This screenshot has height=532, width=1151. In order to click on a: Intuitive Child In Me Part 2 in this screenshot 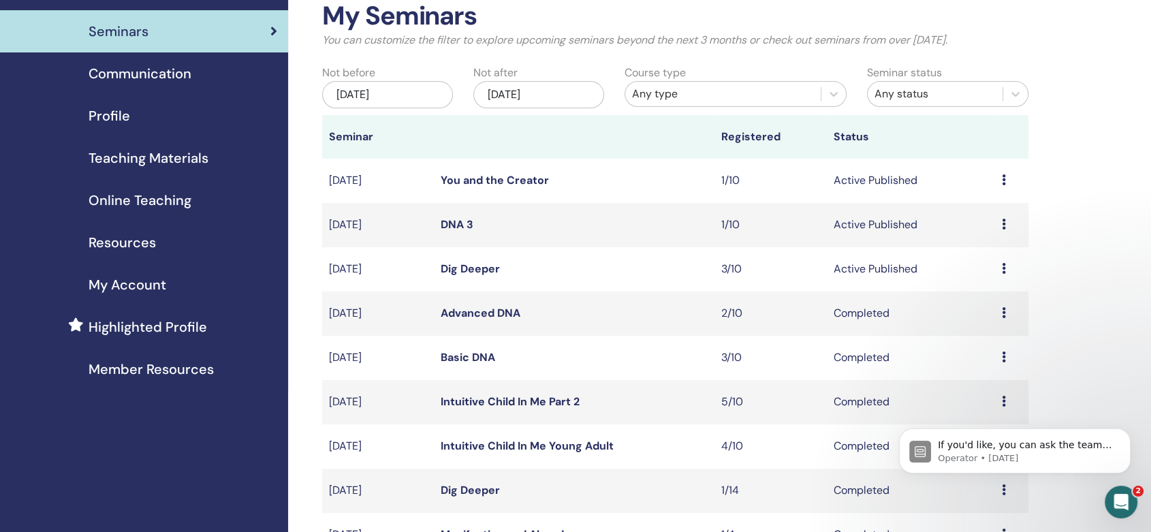, I will do `click(510, 401)`.